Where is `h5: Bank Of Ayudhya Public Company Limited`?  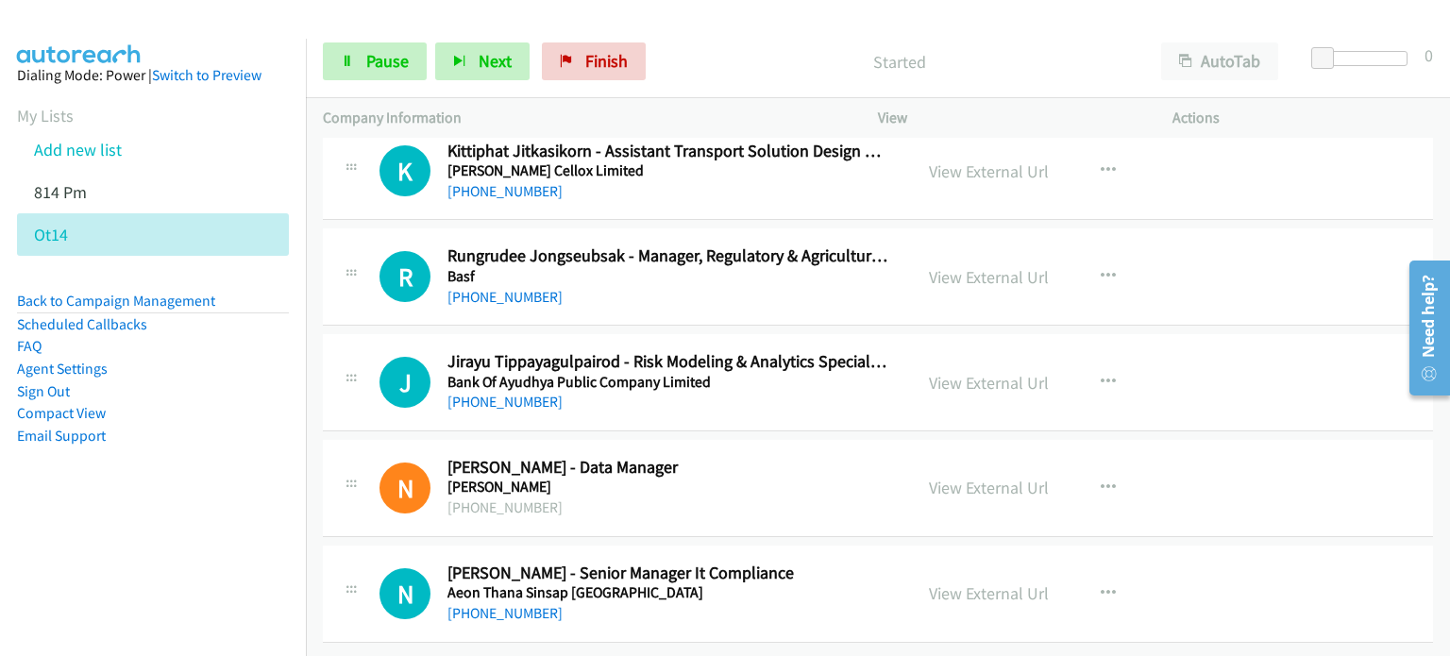 h5: Bank Of Ayudhya Public Company Limited is located at coordinates (667, 382).